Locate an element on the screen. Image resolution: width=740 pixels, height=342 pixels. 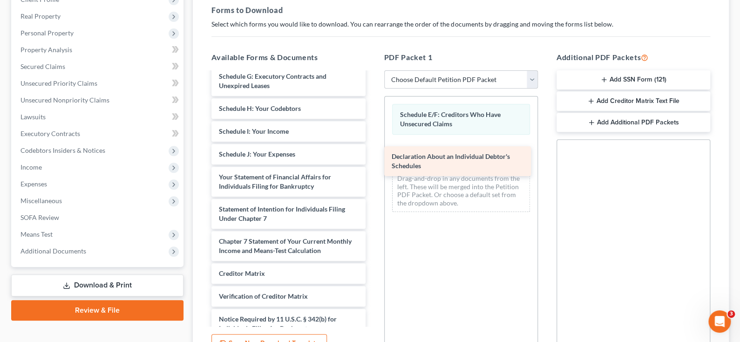
span: Schedule I: Your Income is located at coordinates (254, 131).